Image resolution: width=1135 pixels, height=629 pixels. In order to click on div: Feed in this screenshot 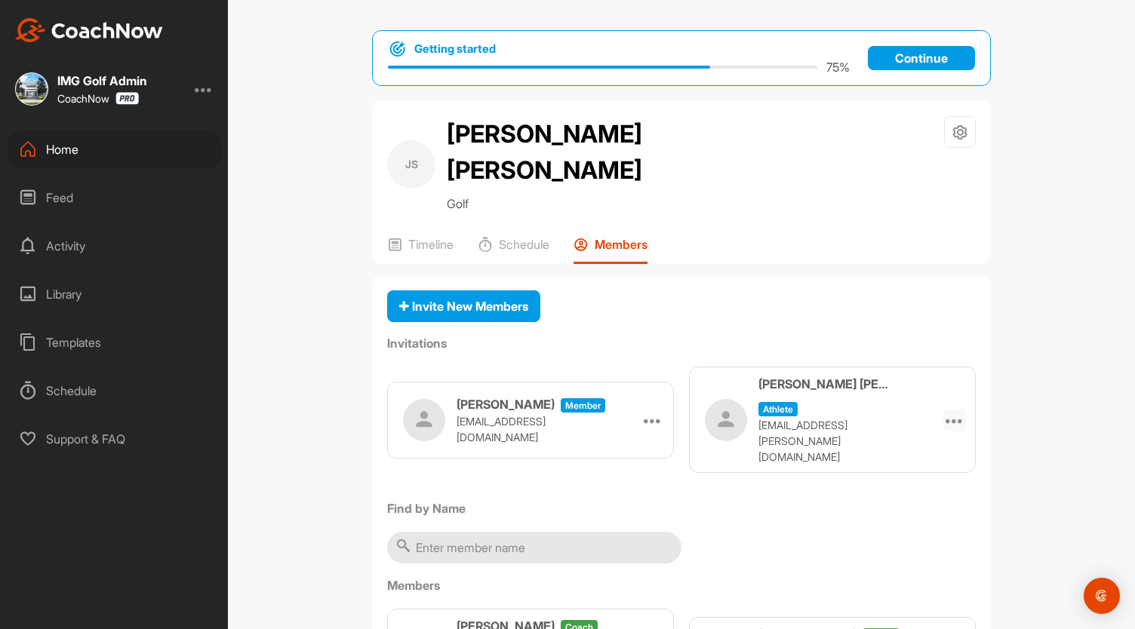, I will do `click(115, 198)`.